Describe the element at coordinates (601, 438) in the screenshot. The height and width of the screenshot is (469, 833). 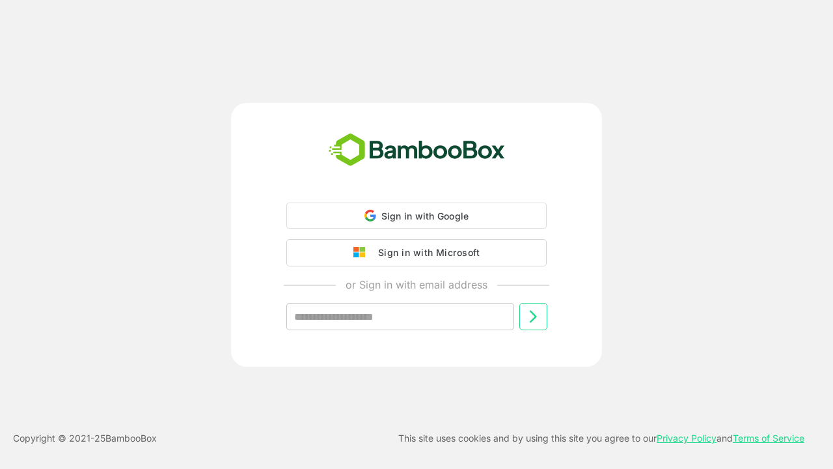
I see `p: This site uses cookies and by using this site you agree to our and` at that location.